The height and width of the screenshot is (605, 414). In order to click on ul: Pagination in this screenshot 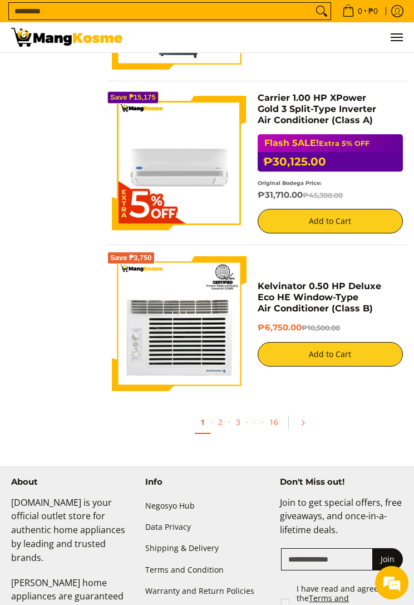, I will do `click(257, 425)`.